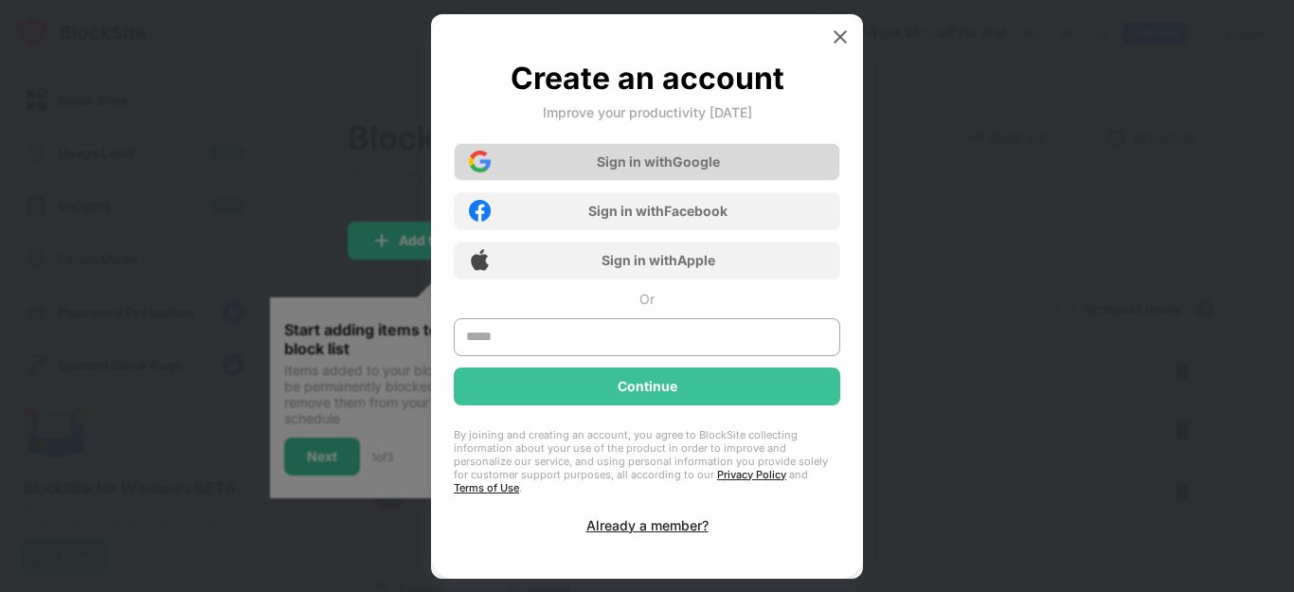  Describe the element at coordinates (647, 525) in the screenshot. I see `div: Already a member?` at that location.